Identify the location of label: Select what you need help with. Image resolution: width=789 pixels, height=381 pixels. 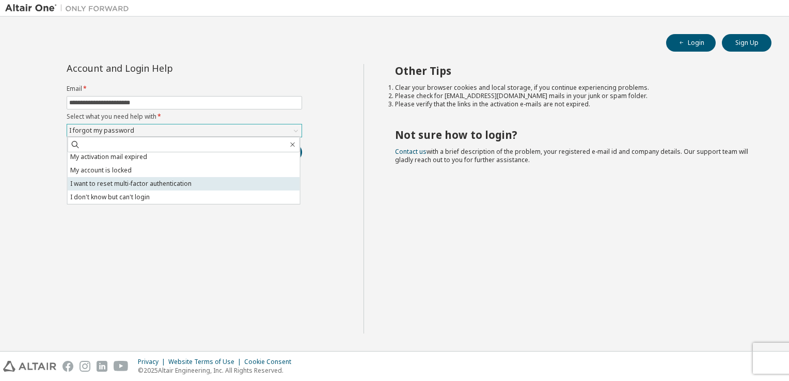
(184, 117).